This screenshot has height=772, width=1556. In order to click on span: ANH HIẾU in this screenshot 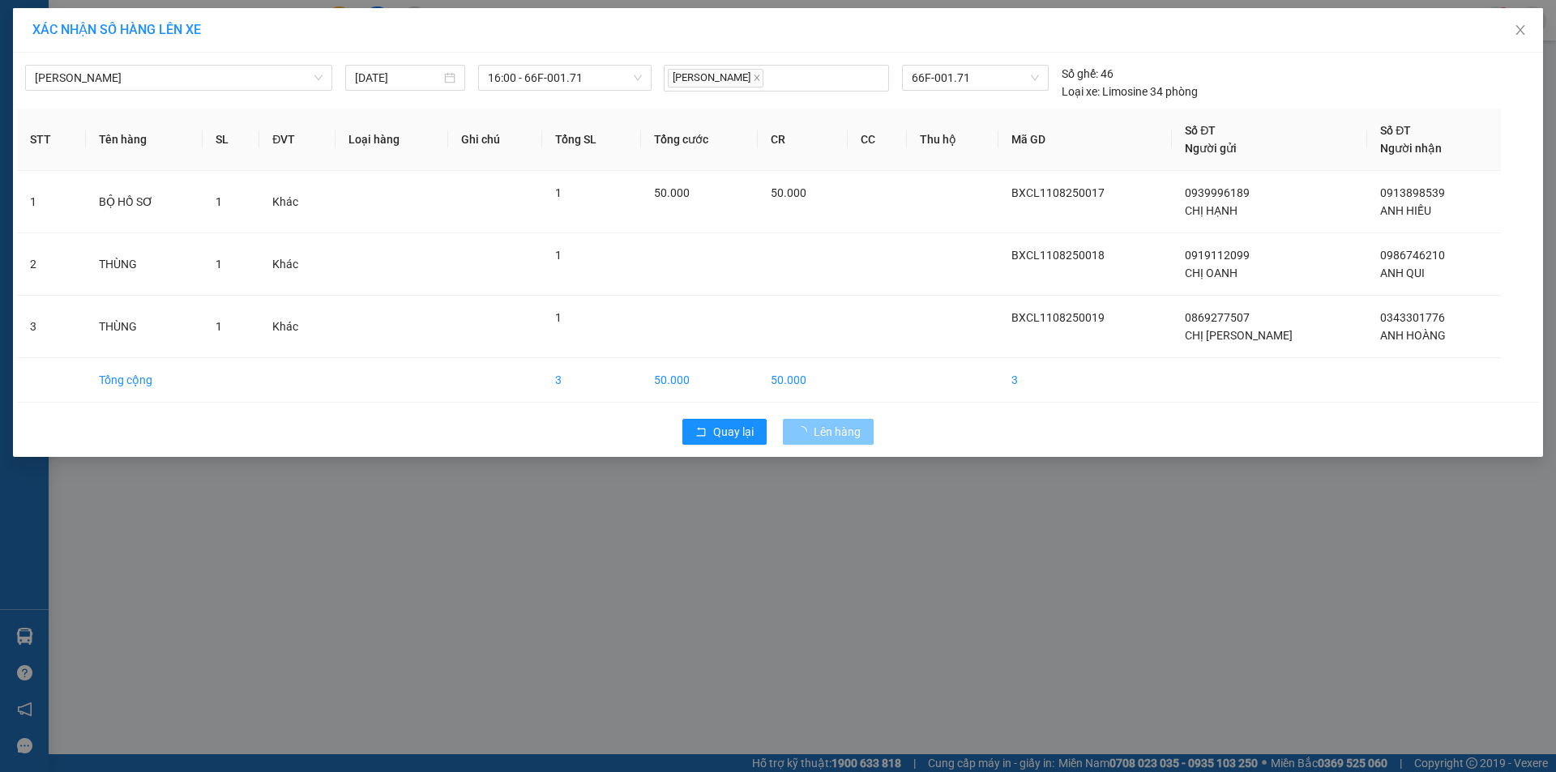, I will do `click(1405, 211)`.